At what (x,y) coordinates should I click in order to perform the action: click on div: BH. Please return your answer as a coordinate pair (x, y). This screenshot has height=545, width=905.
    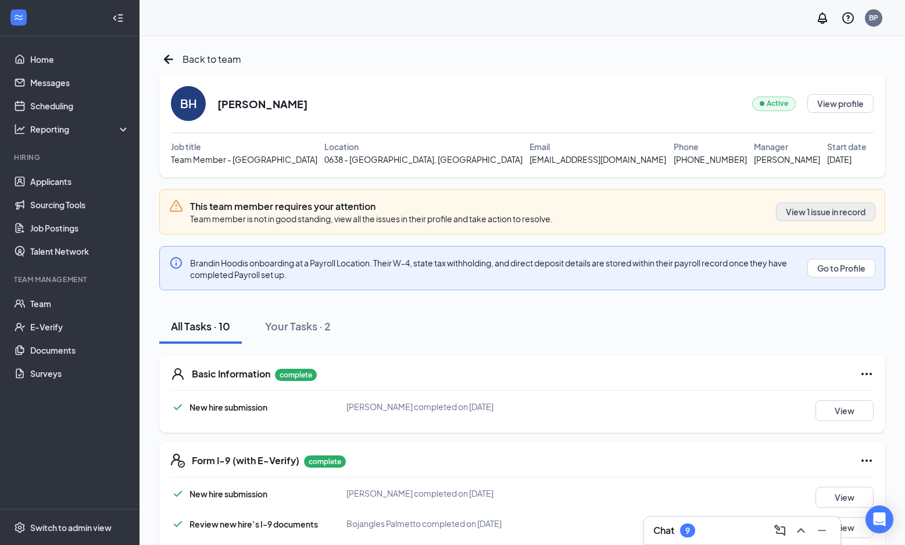
    Looking at the image, I should click on (188, 103).